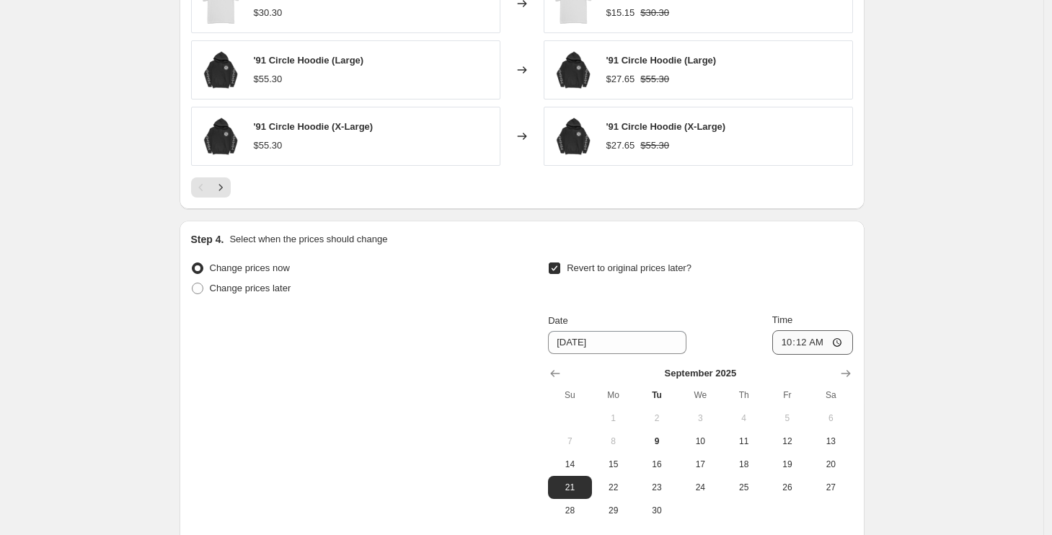  Describe the element at coordinates (700, 441) in the screenshot. I see `span: 10` at that location.